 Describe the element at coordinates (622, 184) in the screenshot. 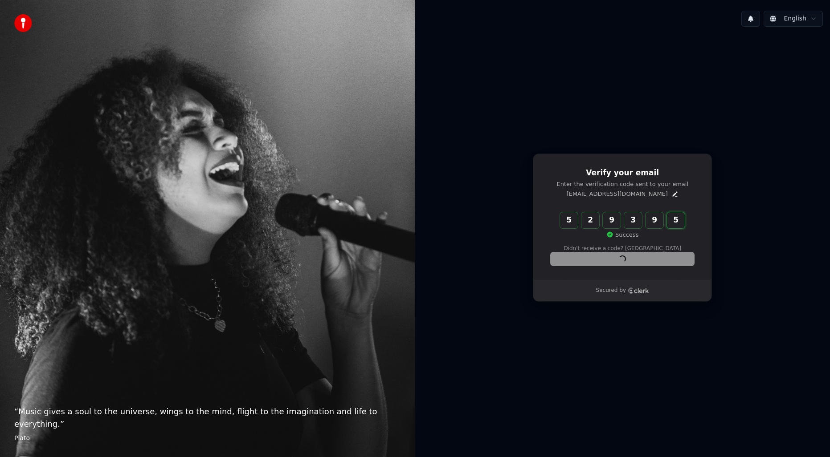

I see `p: Enter the verification code sent to your email` at that location.